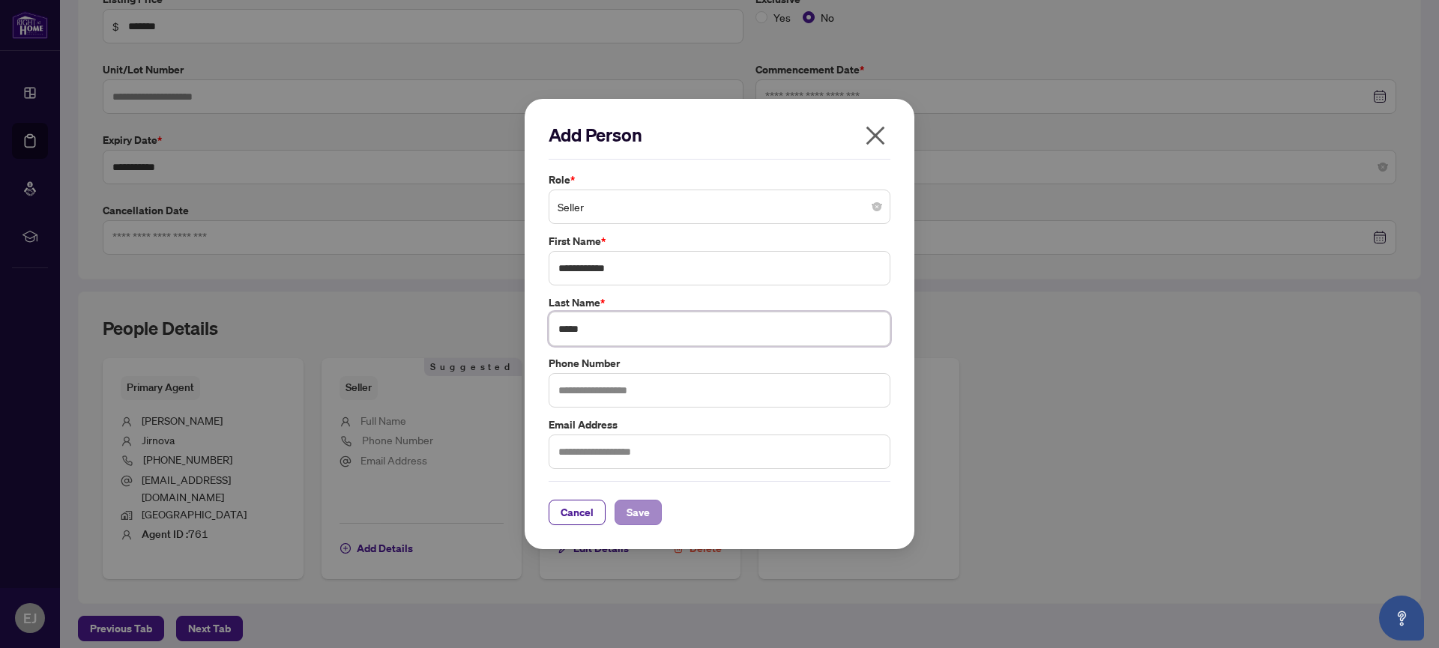 The height and width of the screenshot is (648, 1439). Describe the element at coordinates (638, 513) in the screenshot. I see `span: Save` at that location.